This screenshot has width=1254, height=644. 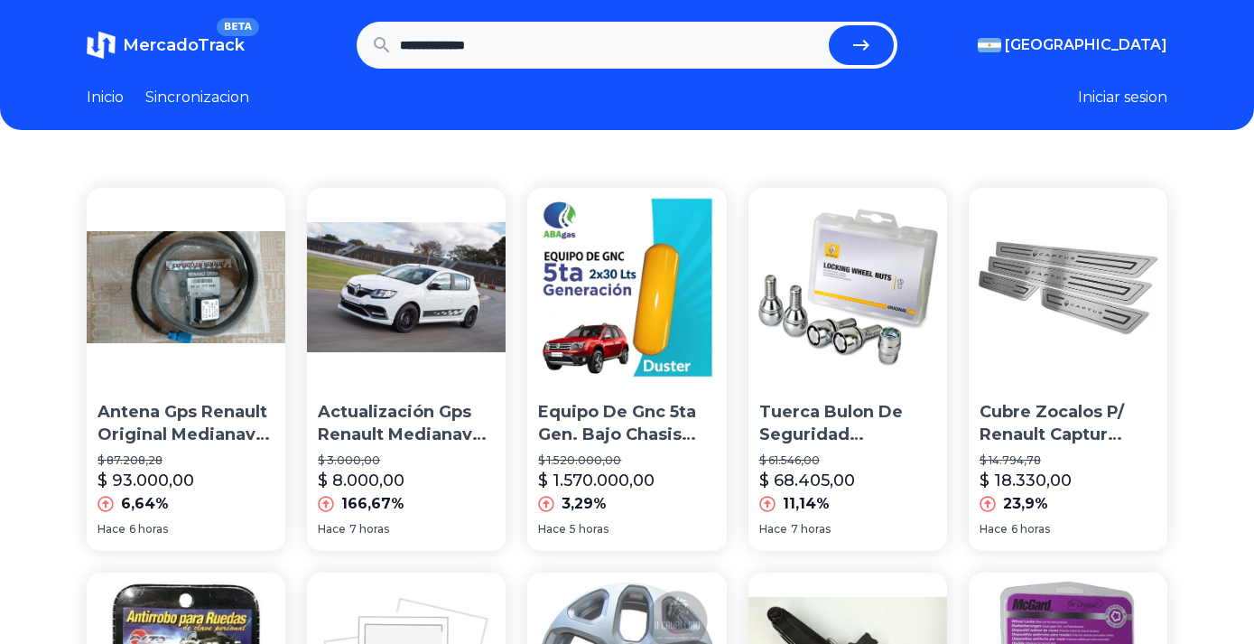 I want to click on a: Actualización Gps Renault Medianav Kwid Captur Oroch Rs Gt Actualización Gps Renault Medianav Kwi..., so click(x=406, y=369).